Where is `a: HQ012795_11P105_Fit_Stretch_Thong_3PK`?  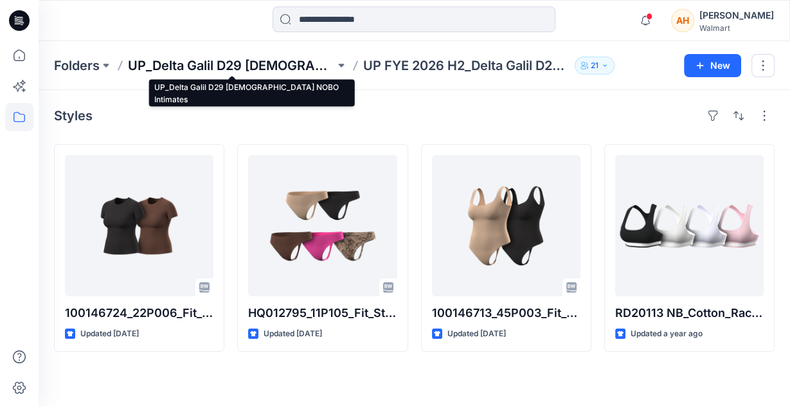
a: HQ012795_11P105_Fit_Stretch_Thong_3PK is located at coordinates (322, 226).